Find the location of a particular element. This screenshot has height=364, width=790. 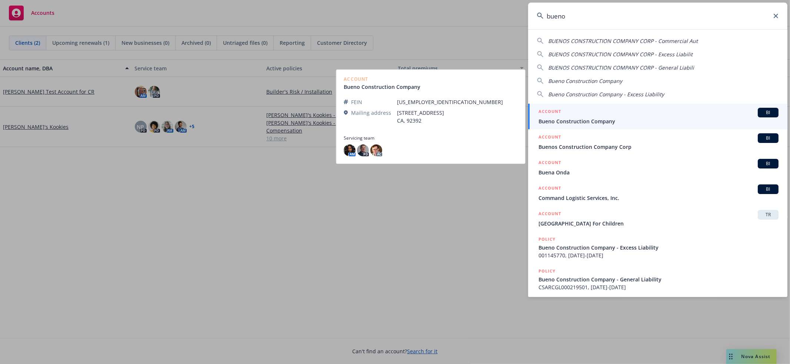

a: ACCOUNTBICommand Logistic Services, Inc. is located at coordinates (658, 193).